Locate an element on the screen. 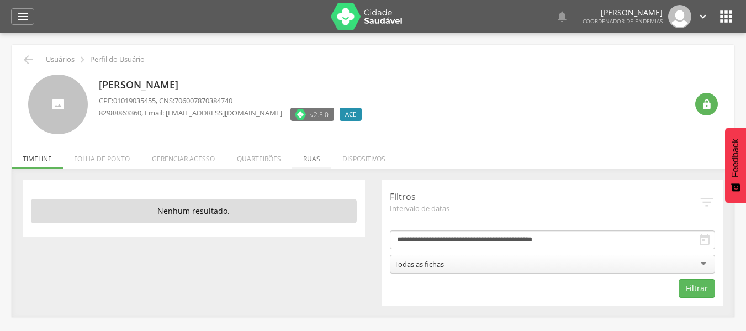 This screenshot has width=746, height=331. span: 01019035455 is located at coordinates (134, 100).